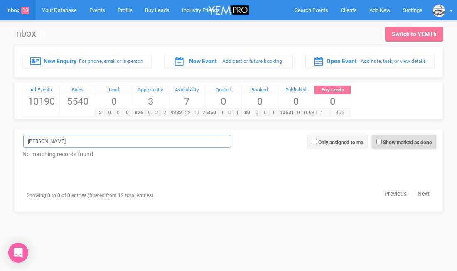 The width and height of the screenshot is (457, 271). What do you see at coordinates (311, 10) in the screenshot?
I see `span: Search Events` at bounding box center [311, 10].